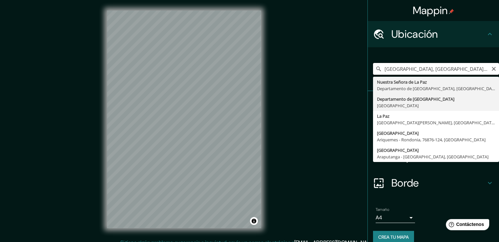 This screenshot has width=499, height=242. What do you see at coordinates (254, 221) in the screenshot?
I see `button: Activar o desactivar atribución` at bounding box center [254, 221].